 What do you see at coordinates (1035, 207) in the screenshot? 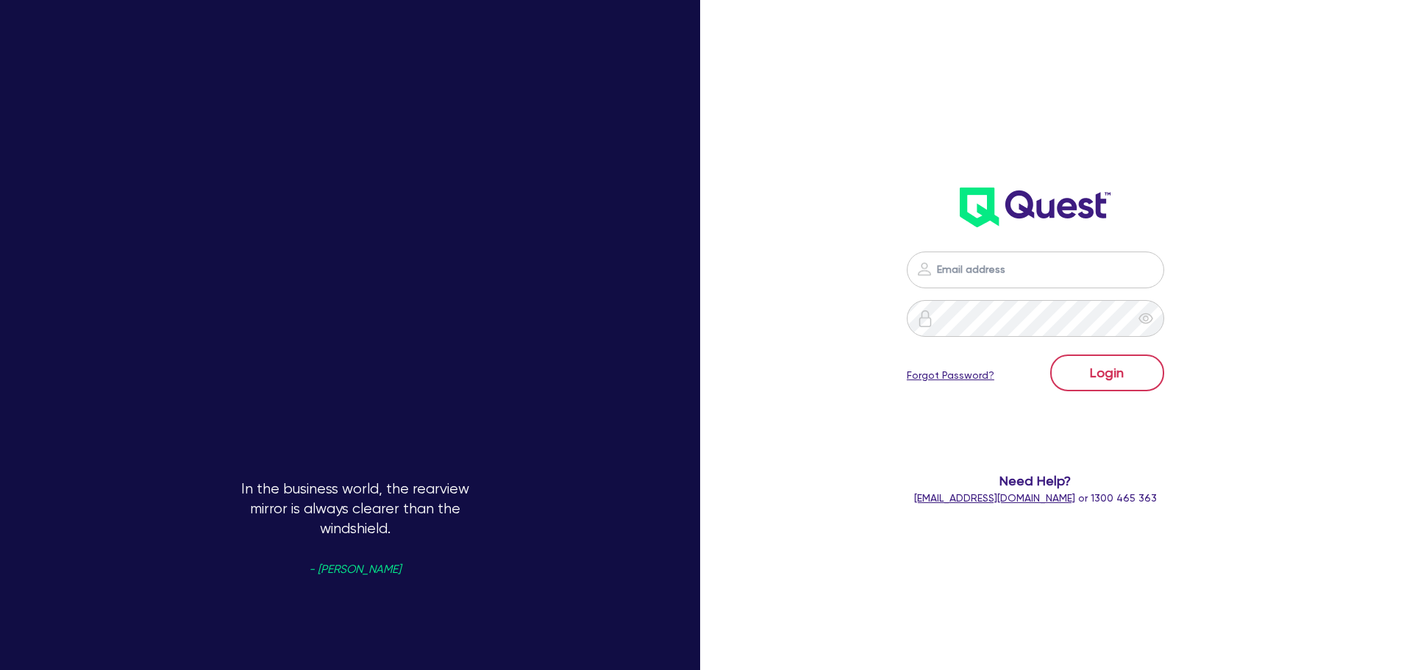
I see `img: wH2k97JdezQIQAAAABJRU5ErkJggg==` at bounding box center [1035, 207].